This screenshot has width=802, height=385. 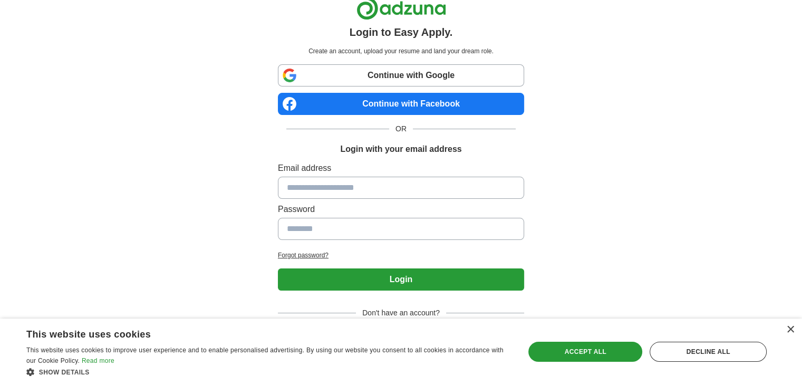 I want to click on label: Password, so click(x=401, y=209).